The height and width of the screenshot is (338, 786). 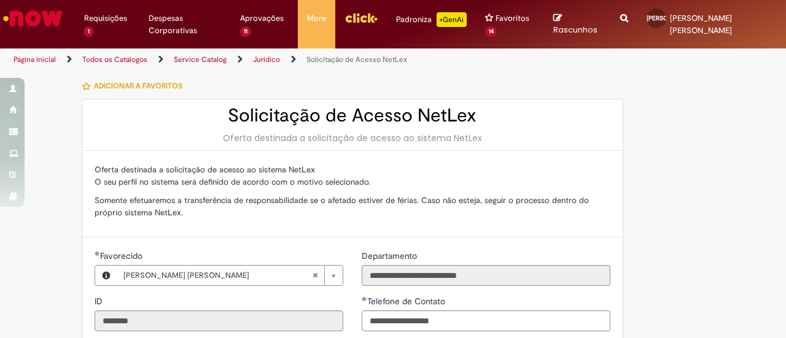 What do you see at coordinates (491, 31) in the screenshot?
I see `span: 14` at bounding box center [491, 31].